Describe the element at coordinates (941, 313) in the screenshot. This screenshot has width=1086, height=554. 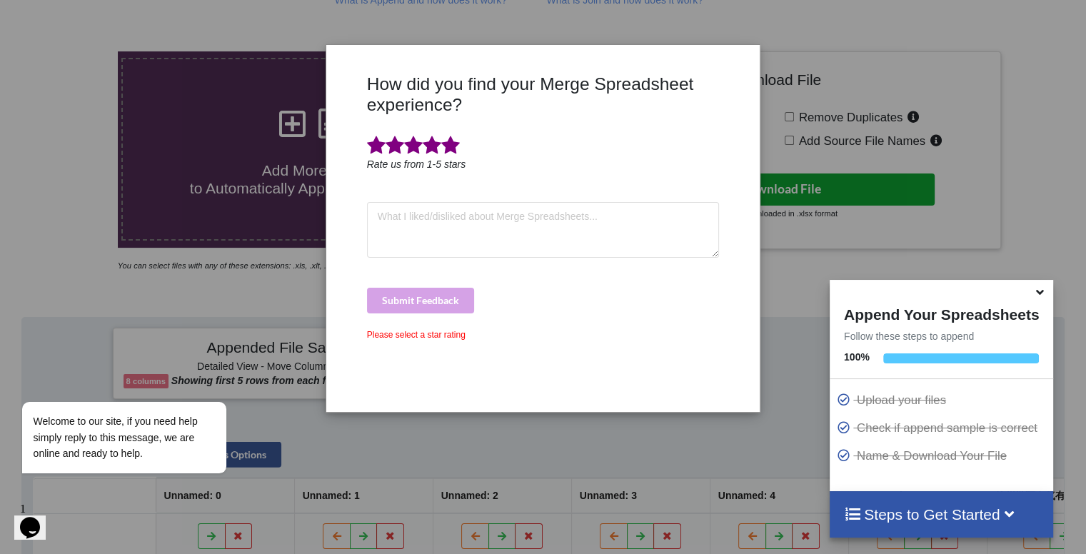
I see `h4: Append Your Spreadsheets` at that location.